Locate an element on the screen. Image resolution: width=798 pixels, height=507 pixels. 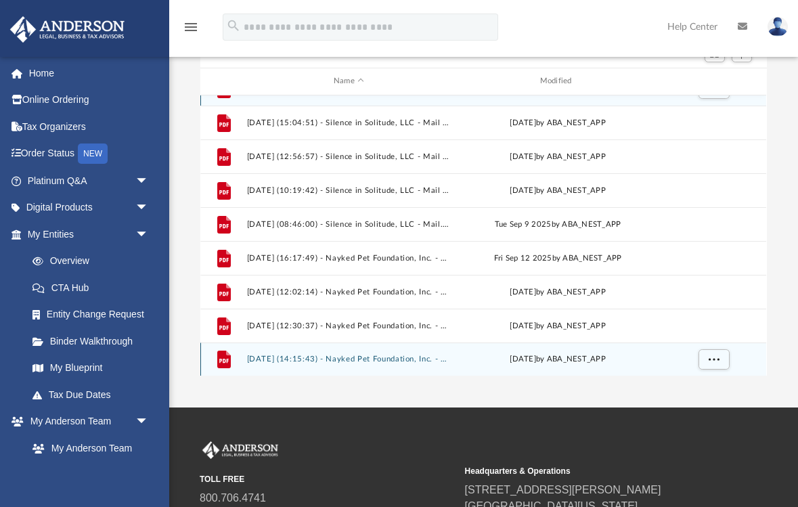
small: TOLL FREE is located at coordinates (328, 479).